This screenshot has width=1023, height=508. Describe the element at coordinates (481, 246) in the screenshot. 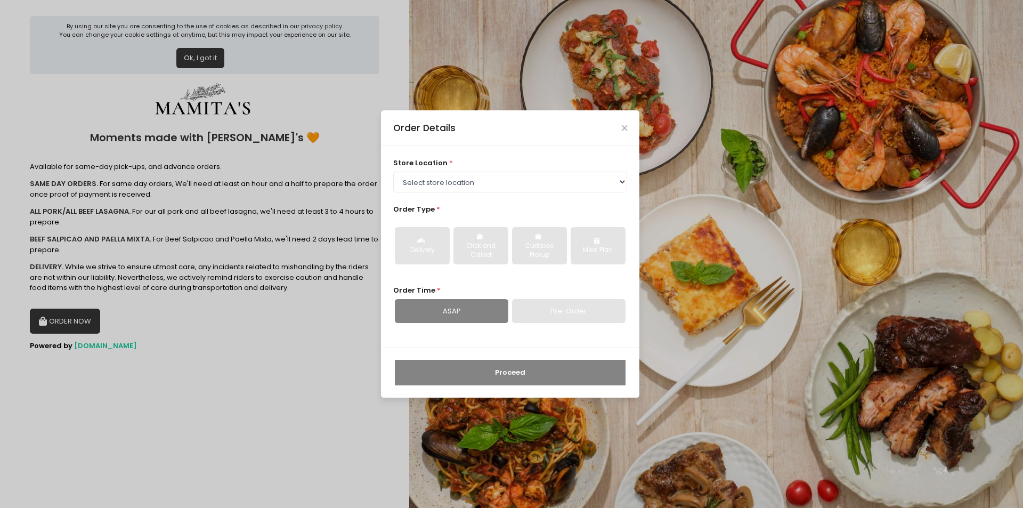

I see `button: Click and Collect` at that location.